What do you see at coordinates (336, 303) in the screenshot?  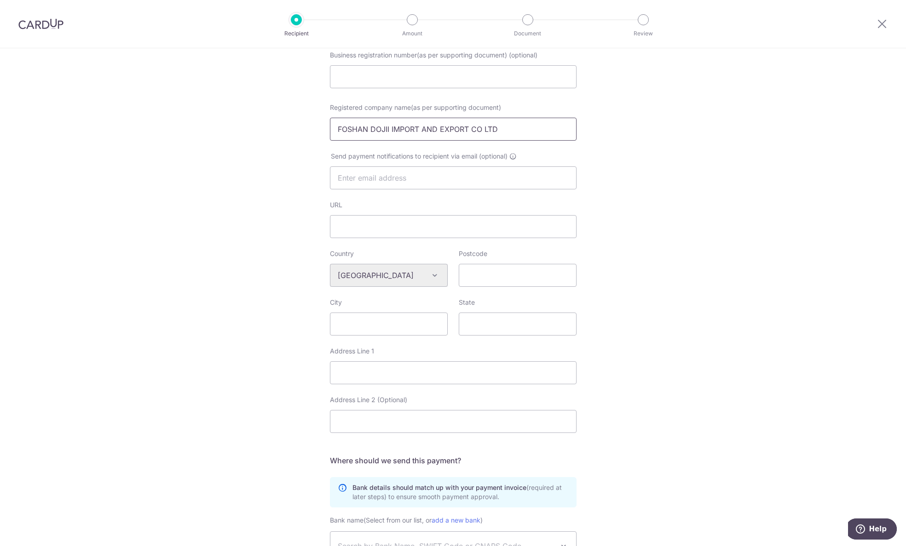 I see `label: City` at bounding box center [336, 303].